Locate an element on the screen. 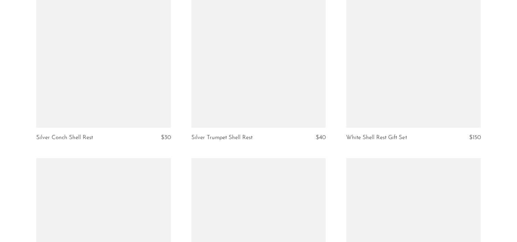 This screenshot has width=517, height=242. span: $40 is located at coordinates (321, 137).